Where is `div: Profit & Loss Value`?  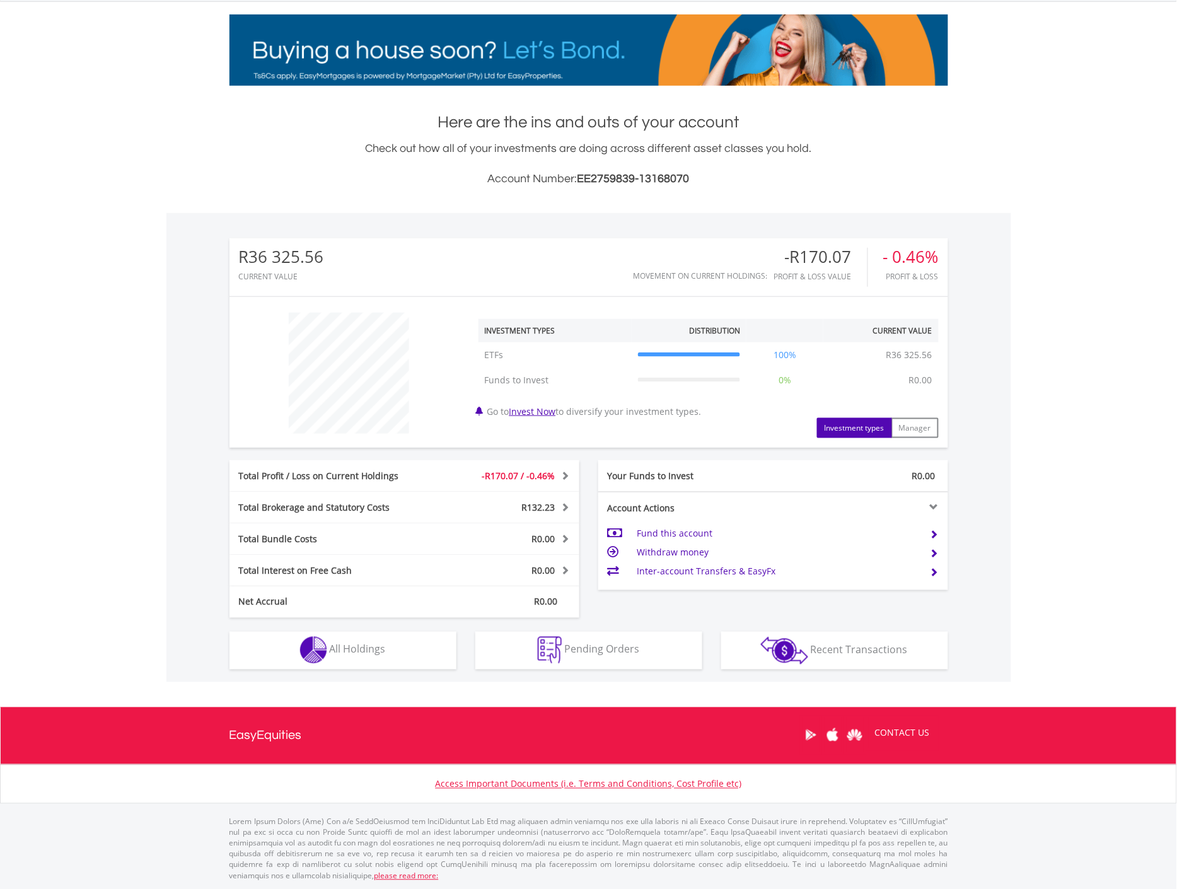
div: Profit & Loss Value is located at coordinates (821, 276).